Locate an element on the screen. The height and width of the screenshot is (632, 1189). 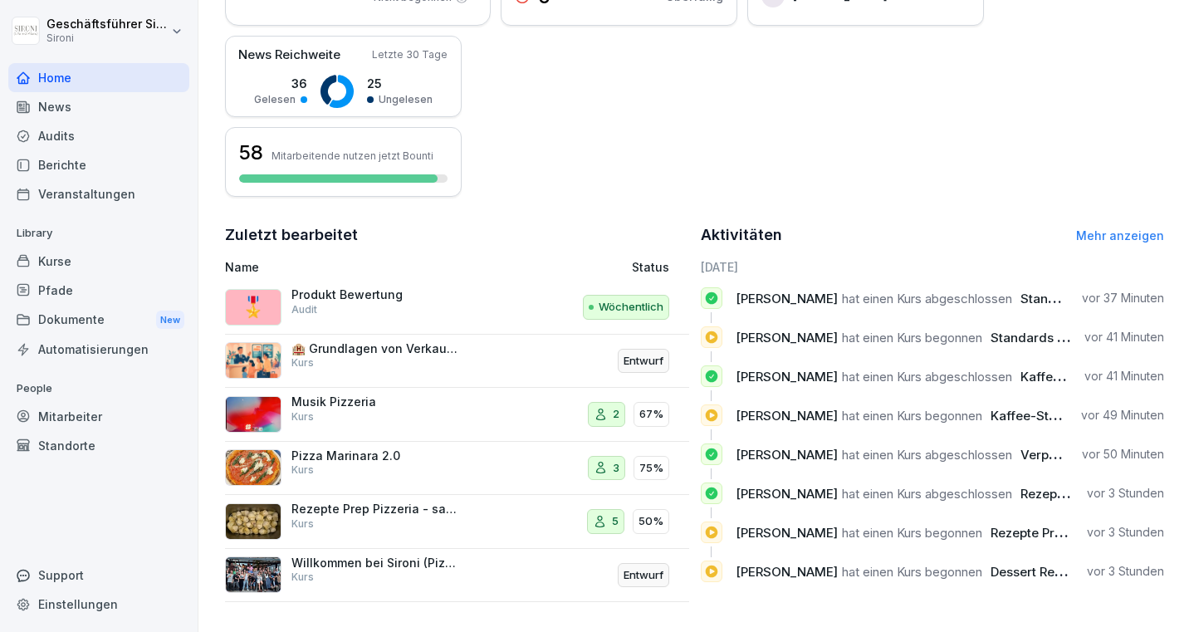
img: a8yn40tlpli2795yia0sxgfc.png is located at coordinates (253, 360).